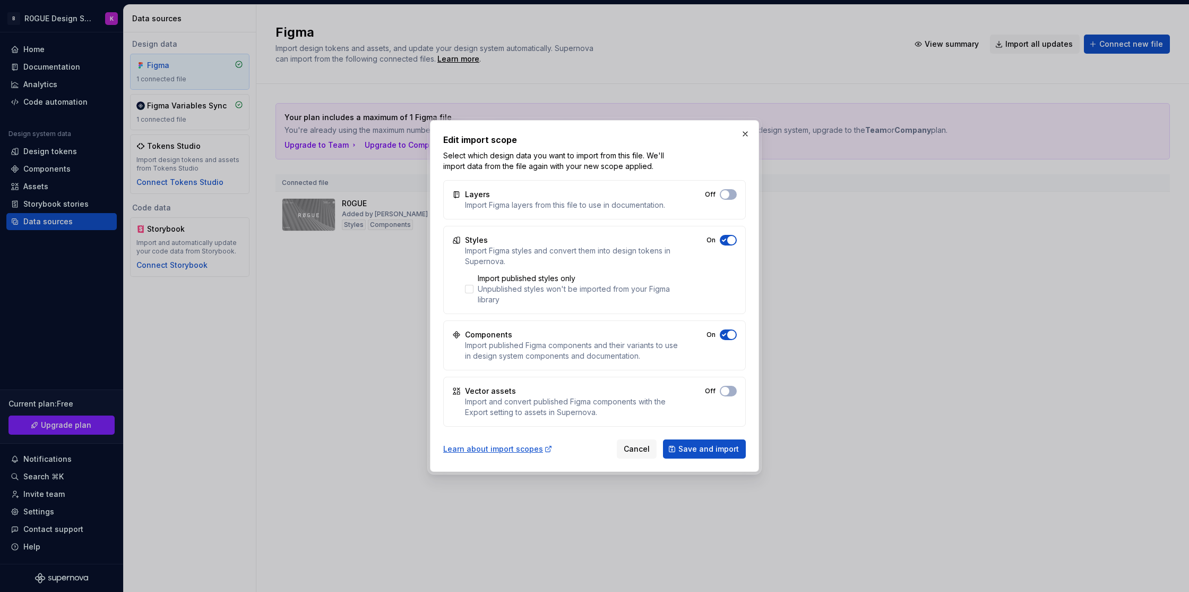 This screenshot has width=1189, height=592. Describe the element at coordinates (637, 449) in the screenshot. I see `span: Cancel` at that location.